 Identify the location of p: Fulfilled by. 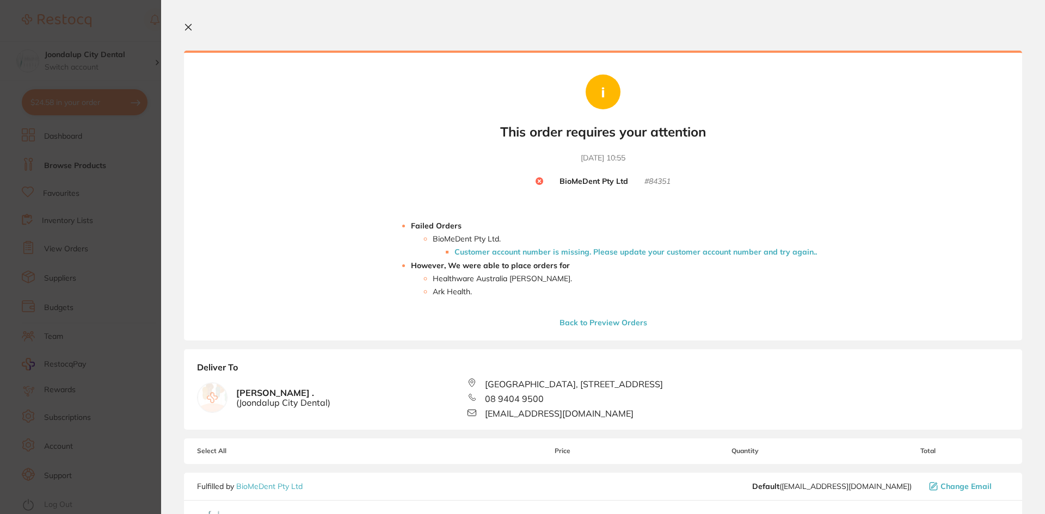
(250, 487).